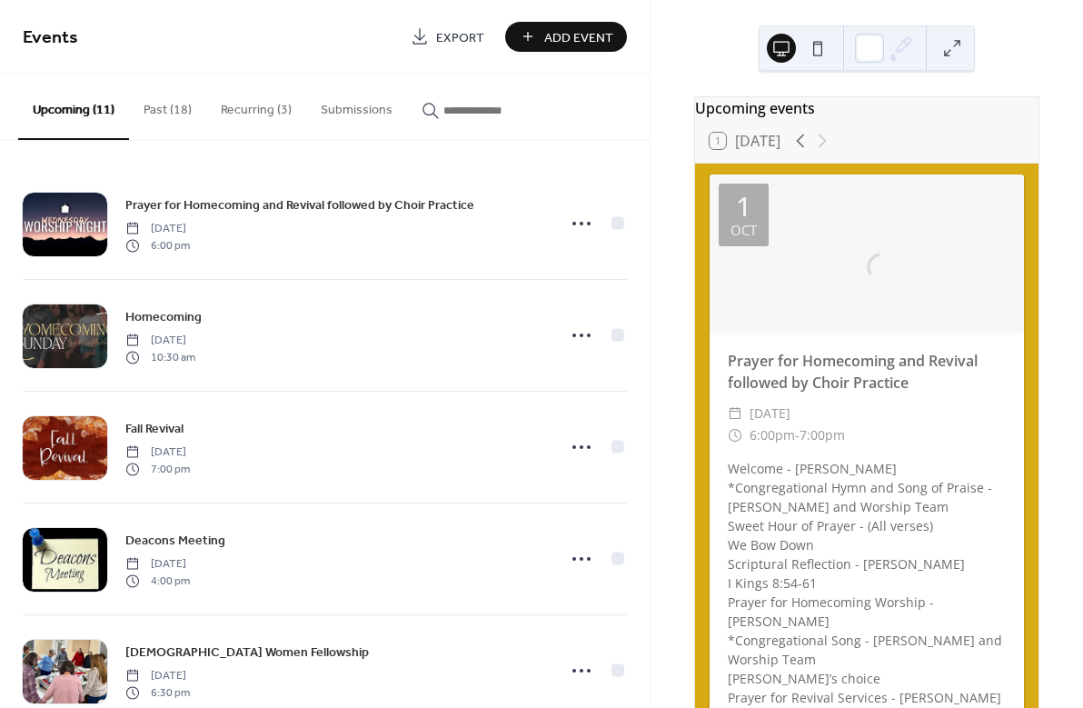 The width and height of the screenshot is (1083, 708). Describe the element at coordinates (867, 372) in the screenshot. I see `div: Prayer for Homecoming and Revival followed by Choir Practice` at that location.